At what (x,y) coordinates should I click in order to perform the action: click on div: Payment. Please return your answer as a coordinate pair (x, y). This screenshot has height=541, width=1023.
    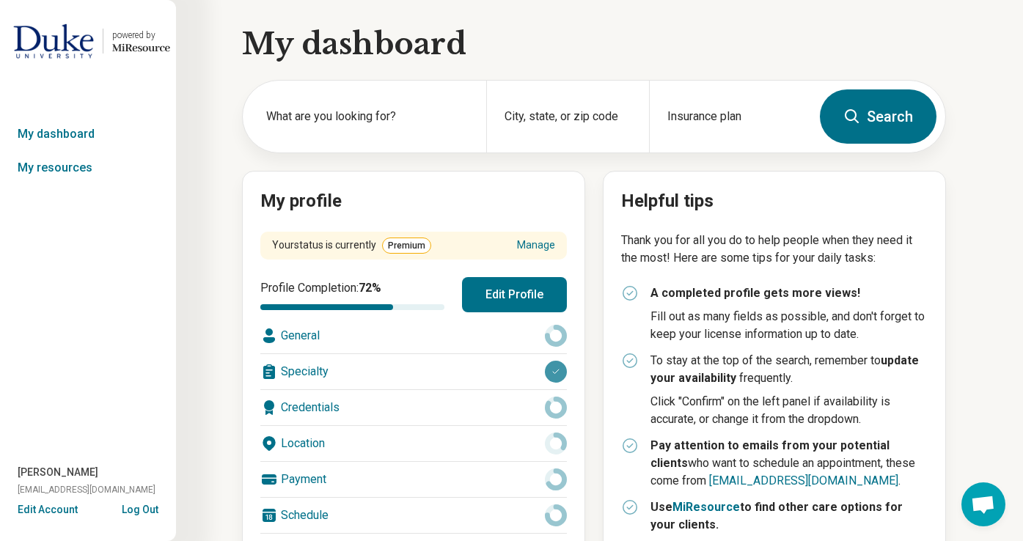
    Looking at the image, I should click on (414, 480).